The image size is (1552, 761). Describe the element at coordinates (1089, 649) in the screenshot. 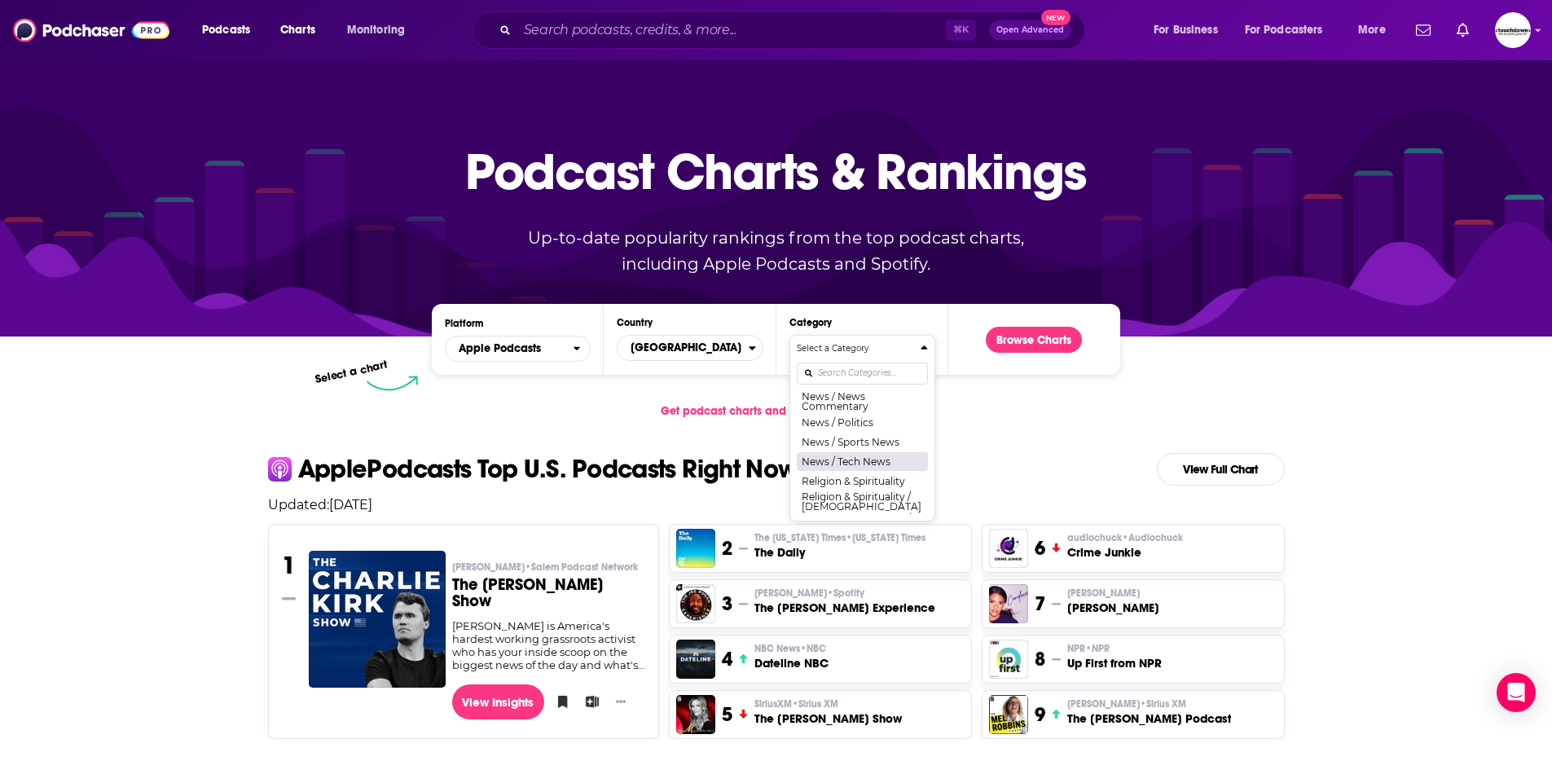

I see `span: NPR` at that location.